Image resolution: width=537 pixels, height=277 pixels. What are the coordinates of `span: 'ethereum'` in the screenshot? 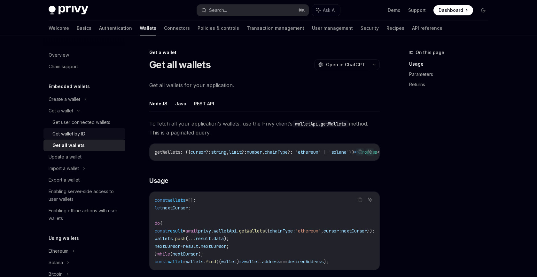 It's located at (308, 231).